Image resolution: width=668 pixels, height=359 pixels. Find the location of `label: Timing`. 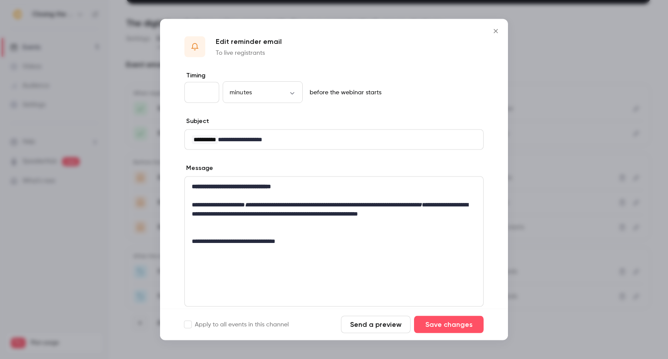

label: Timing is located at coordinates (334, 76).